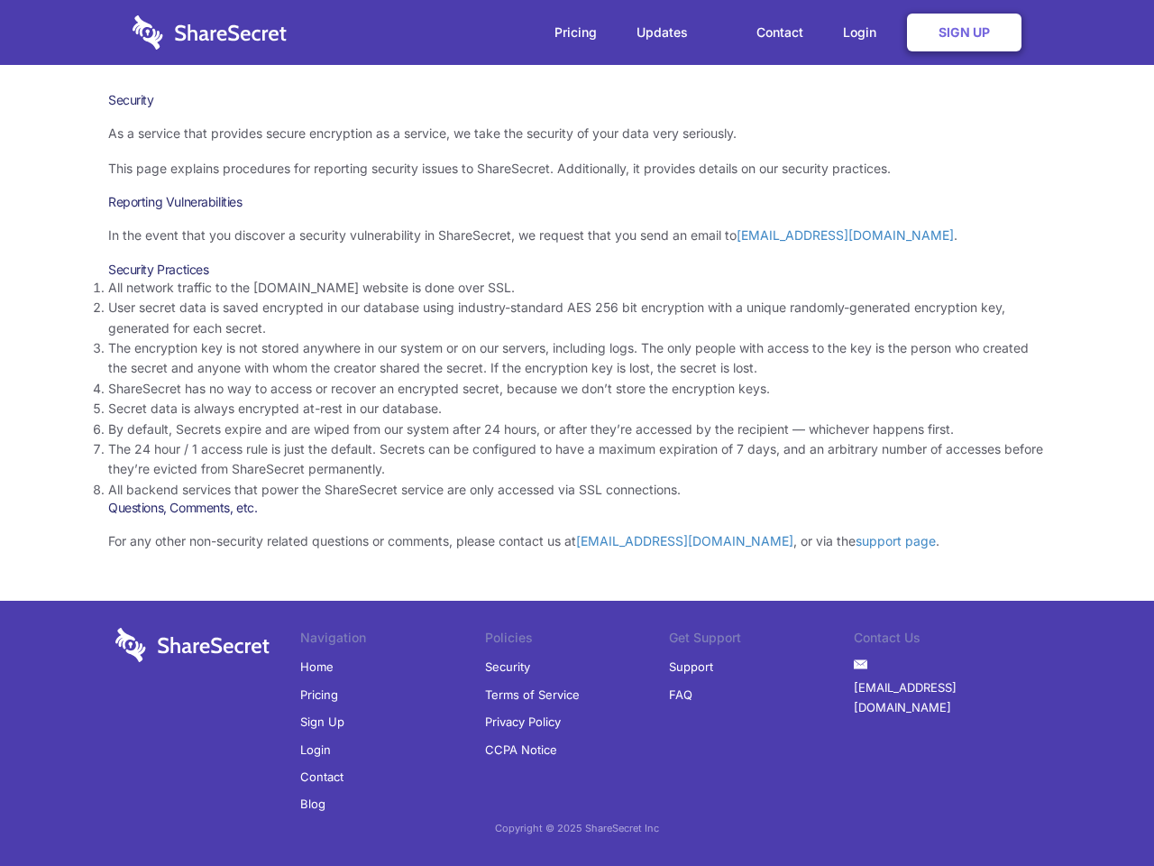 The image size is (1154, 866). Describe the element at coordinates (577, 408) in the screenshot. I see `li: Secret data is always encrypted at-rest in our database.` at that location.